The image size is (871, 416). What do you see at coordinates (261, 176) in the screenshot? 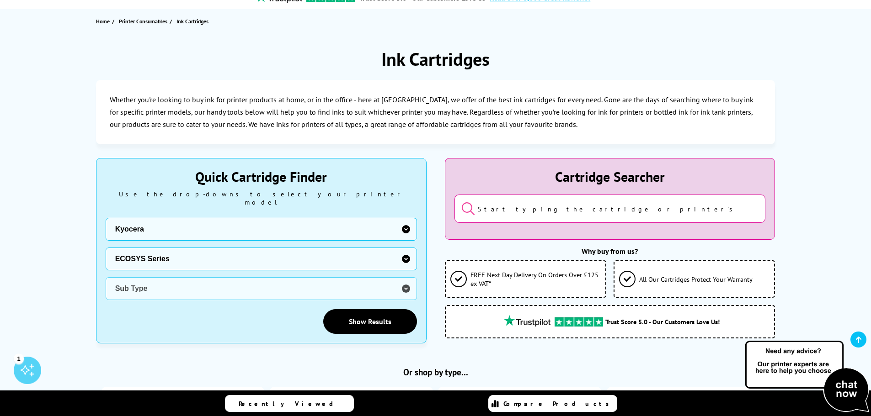
I see `div: Quick Cartridge Finder` at bounding box center [261, 176].